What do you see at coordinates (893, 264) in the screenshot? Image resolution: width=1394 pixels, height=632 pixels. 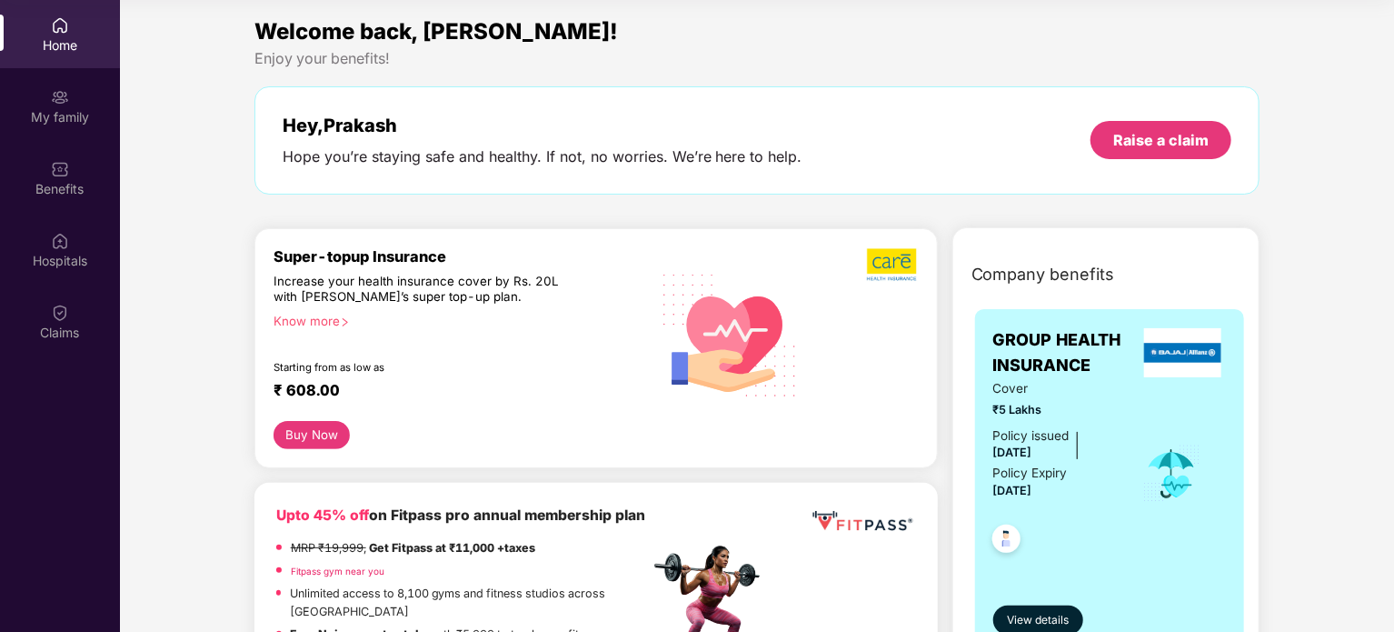 I see `img: b5dec4f62d2307b9de63beb79f102df3.png` at bounding box center [893, 264].